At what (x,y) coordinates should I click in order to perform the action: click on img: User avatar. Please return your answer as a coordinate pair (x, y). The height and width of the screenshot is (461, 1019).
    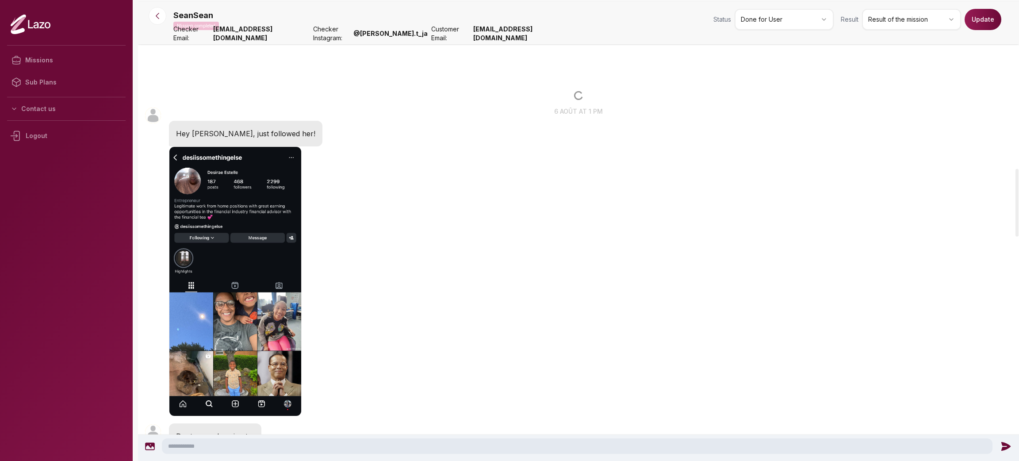
    Looking at the image, I should click on (153, 432).